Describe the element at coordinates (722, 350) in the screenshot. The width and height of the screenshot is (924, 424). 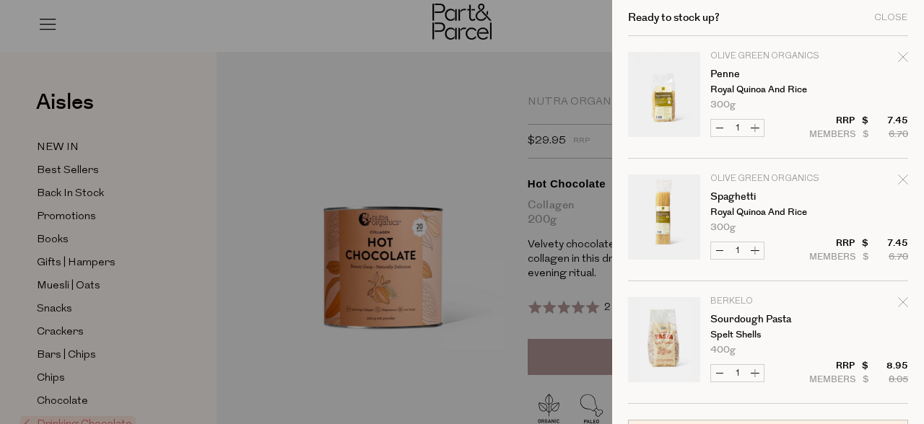
I see `span: 400g` at that location.